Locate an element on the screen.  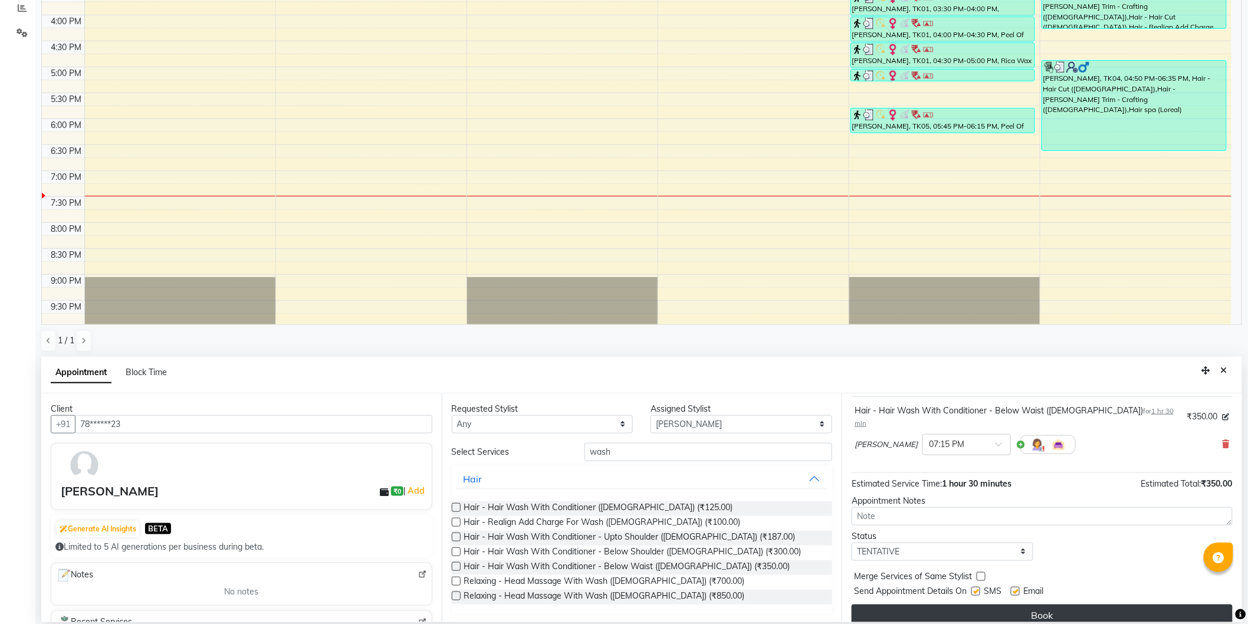
div: 8:00 PM is located at coordinates (67, 229).